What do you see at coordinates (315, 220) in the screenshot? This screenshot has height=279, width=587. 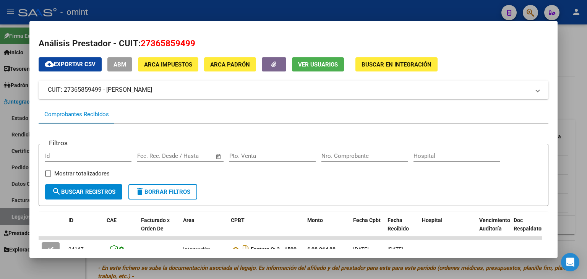 I see `span: Monto` at bounding box center [315, 220].